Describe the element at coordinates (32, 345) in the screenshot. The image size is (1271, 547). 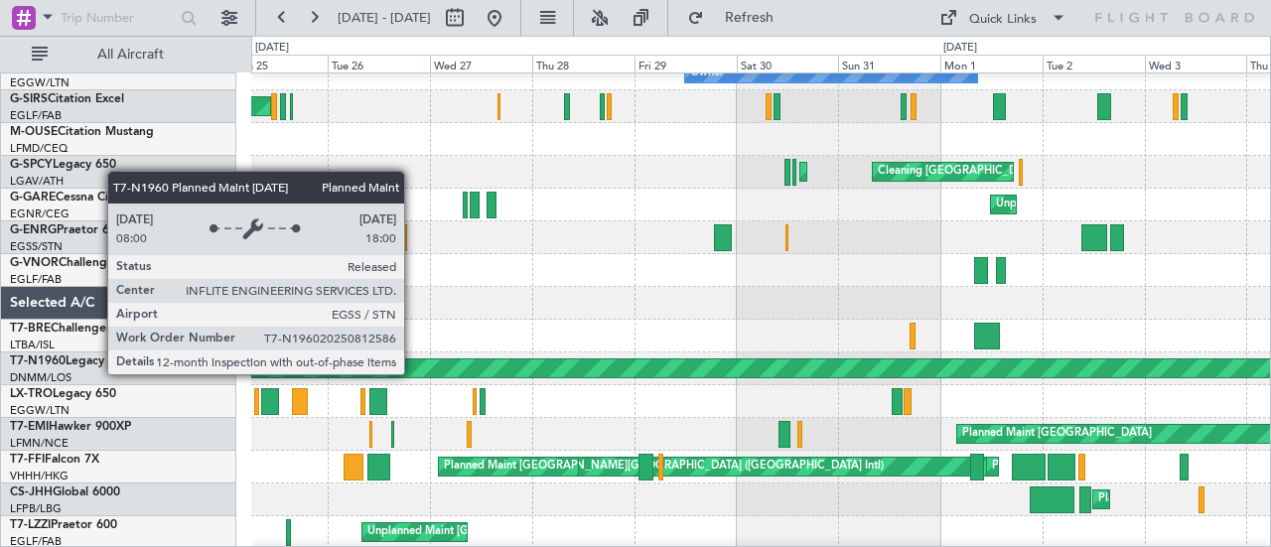
I see `a: LTBA/ISL` at that location.